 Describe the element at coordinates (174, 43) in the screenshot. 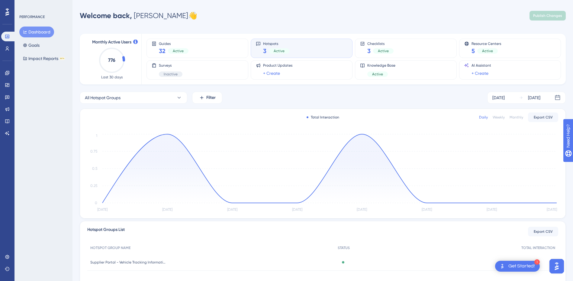

I see `span: Guides` at that location.